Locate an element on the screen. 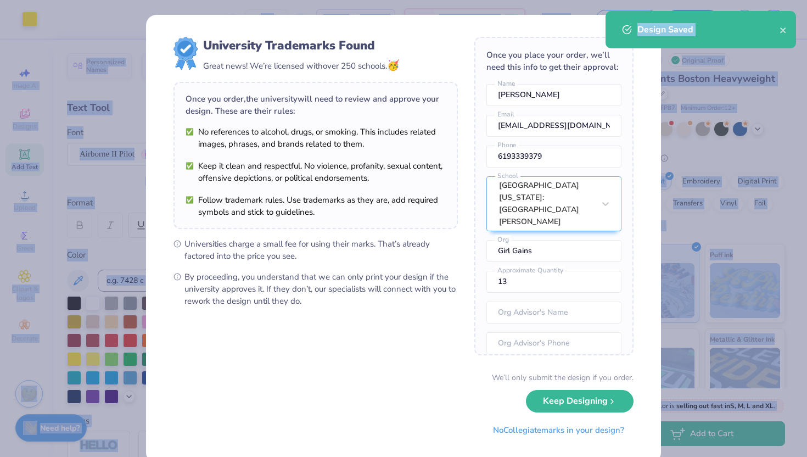 Image resolution: width=807 pixels, height=457 pixels. li: No references to alcohol, drugs, or smoking. This includes related images, phrases, and brands re... is located at coordinates (316, 138).